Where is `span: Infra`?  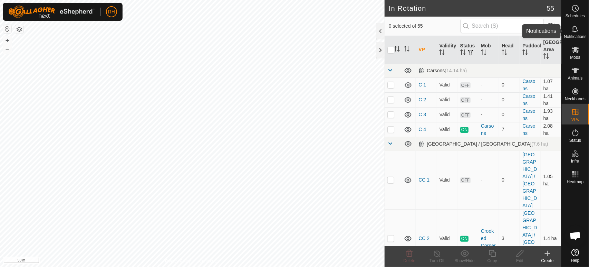 span: Infra is located at coordinates (576, 161).